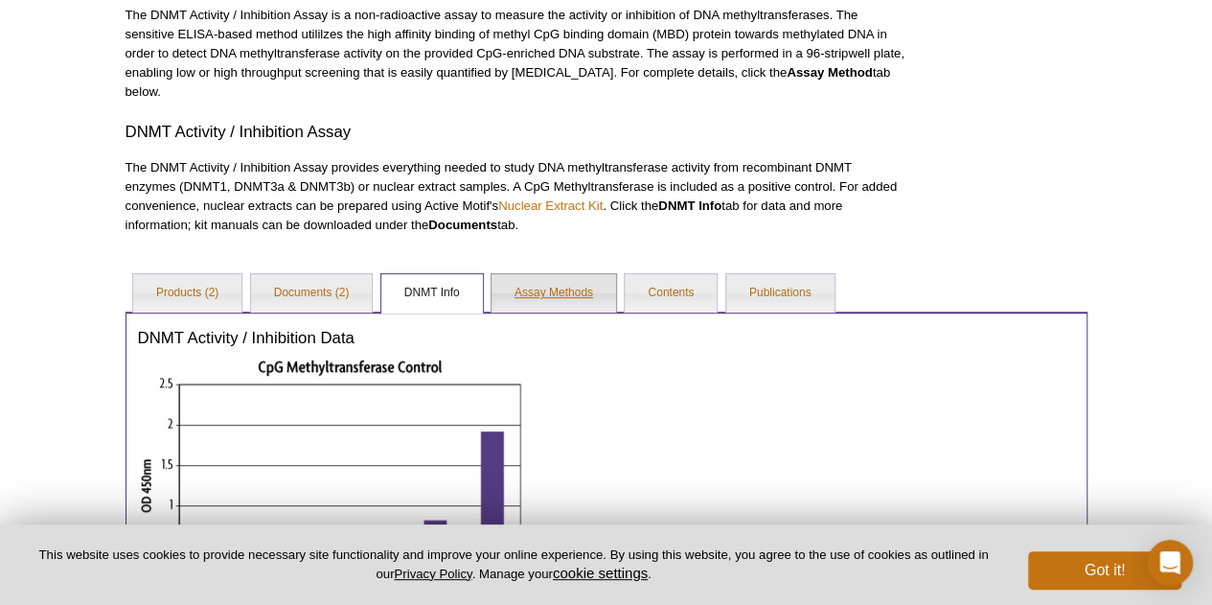 This screenshot has width=1212, height=605. Describe the element at coordinates (515, 54) in the screenshot. I see `p: The DNMT Activity / Inhibition Assay is a non-radioactive assay to measure the activity or inhibi...` at that location.